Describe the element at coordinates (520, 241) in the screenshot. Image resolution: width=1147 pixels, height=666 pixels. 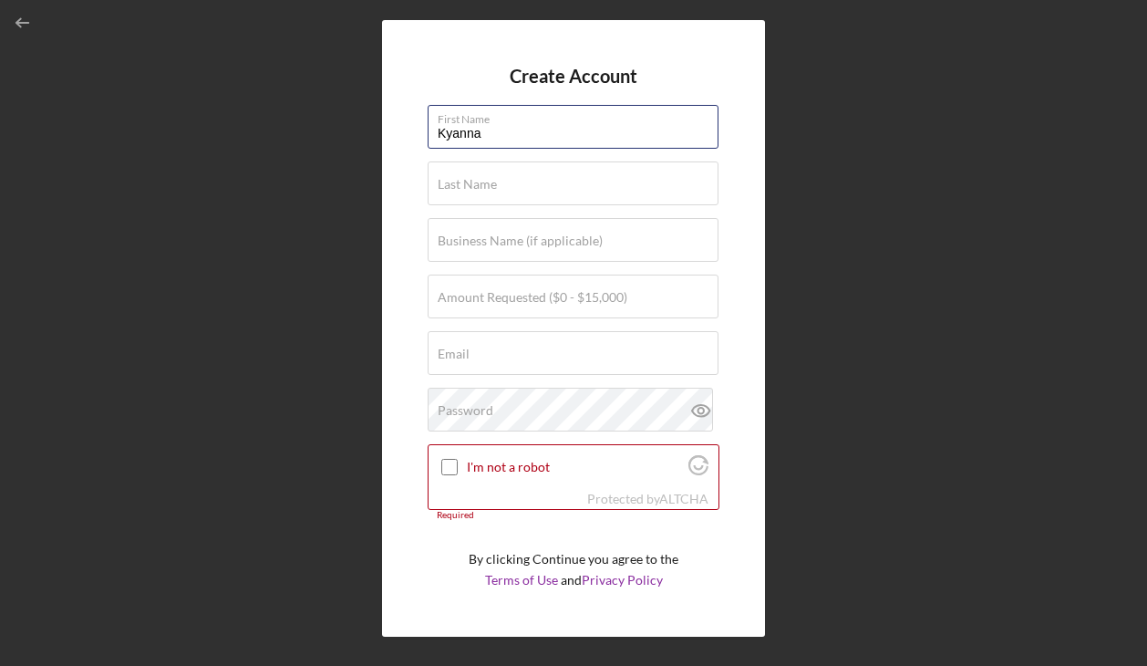
I see `label: Business Name (if applicable)` at that location.